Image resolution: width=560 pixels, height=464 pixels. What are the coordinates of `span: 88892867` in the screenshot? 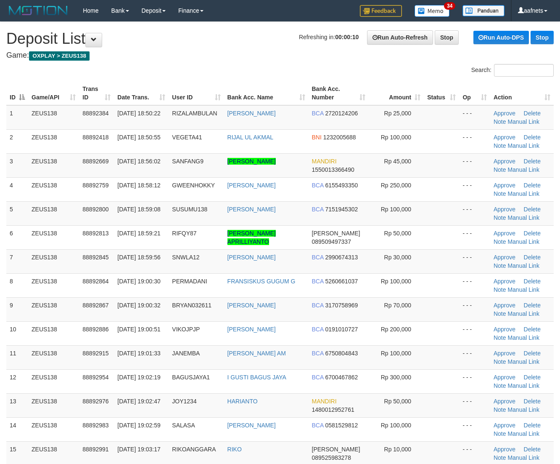 It's located at (95, 305).